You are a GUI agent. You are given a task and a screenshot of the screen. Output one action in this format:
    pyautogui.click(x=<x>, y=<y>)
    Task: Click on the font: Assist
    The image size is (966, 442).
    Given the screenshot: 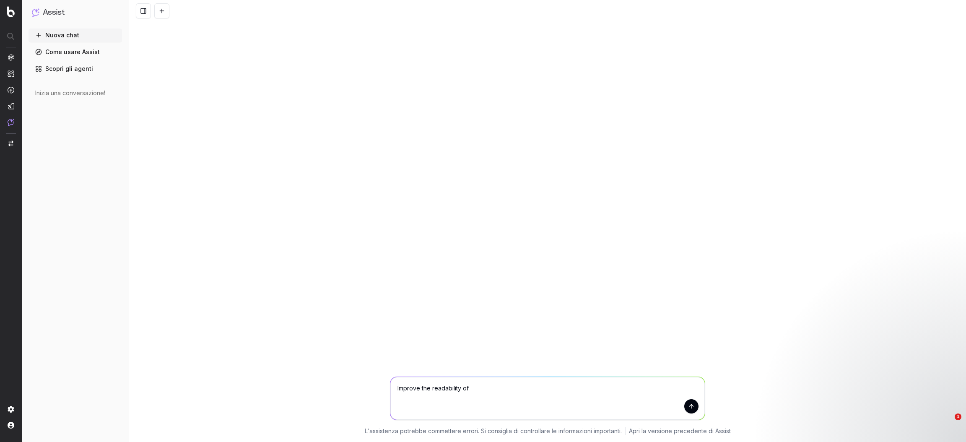 What is the action you would take?
    pyautogui.click(x=54, y=13)
    